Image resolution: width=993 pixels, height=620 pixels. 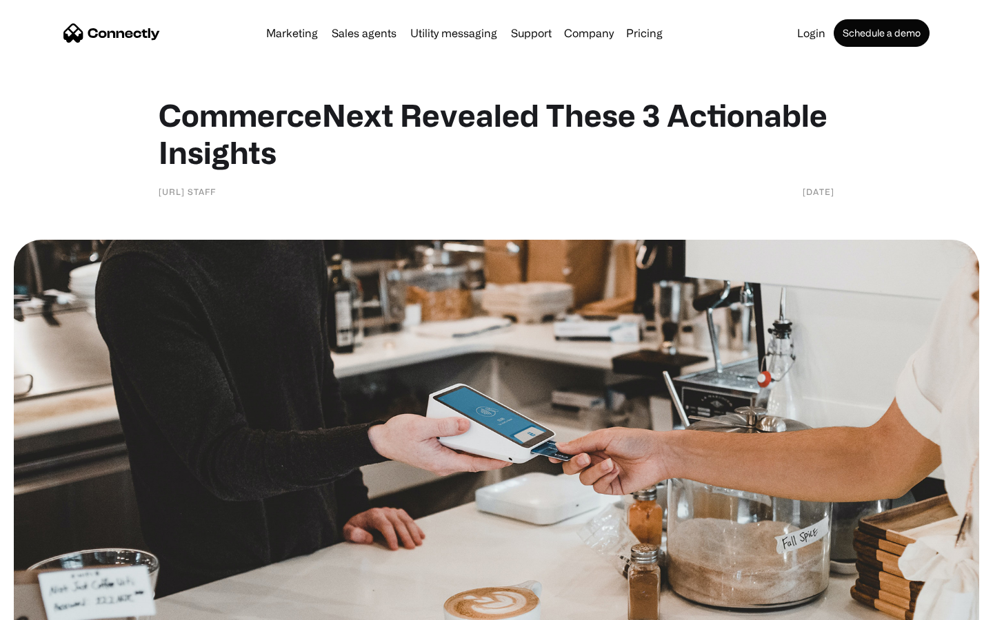 What do you see at coordinates (496, 134) in the screenshot?
I see `h1: CommerceNext Revealed These 3 Actionable Insights` at bounding box center [496, 134].